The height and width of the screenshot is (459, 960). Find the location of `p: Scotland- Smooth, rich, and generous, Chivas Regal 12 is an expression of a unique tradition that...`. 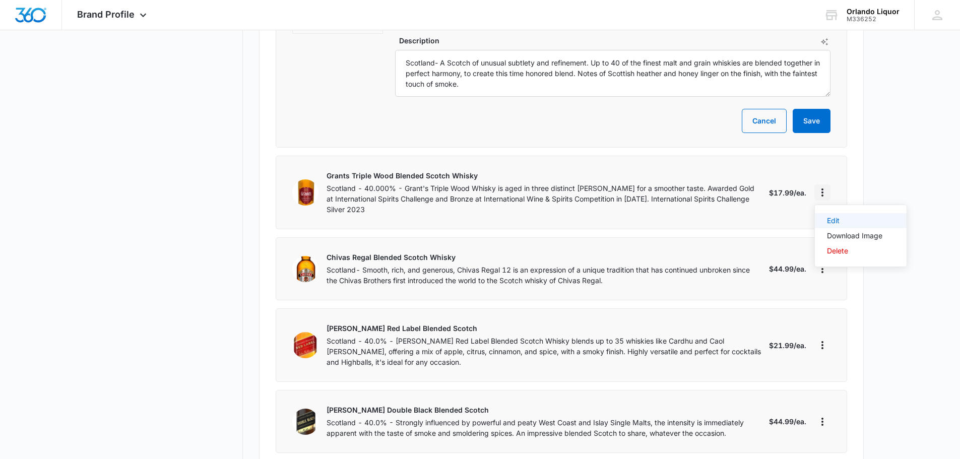

p: Scotland- Smooth, rich, and generous, Chivas Regal 12 is an expression of a unique tradition that... is located at coordinates (544, 275).